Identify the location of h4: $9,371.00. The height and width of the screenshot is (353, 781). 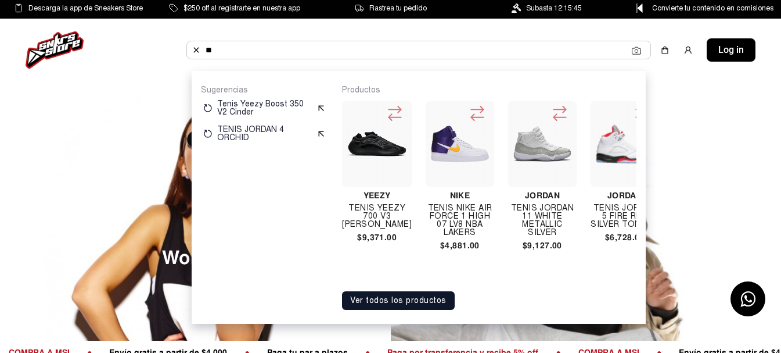
(376, 237).